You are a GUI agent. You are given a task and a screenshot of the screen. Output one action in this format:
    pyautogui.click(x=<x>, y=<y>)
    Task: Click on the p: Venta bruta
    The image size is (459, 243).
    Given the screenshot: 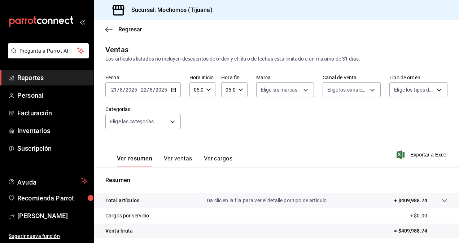 What is the action you would take?
    pyautogui.click(x=119, y=231)
    